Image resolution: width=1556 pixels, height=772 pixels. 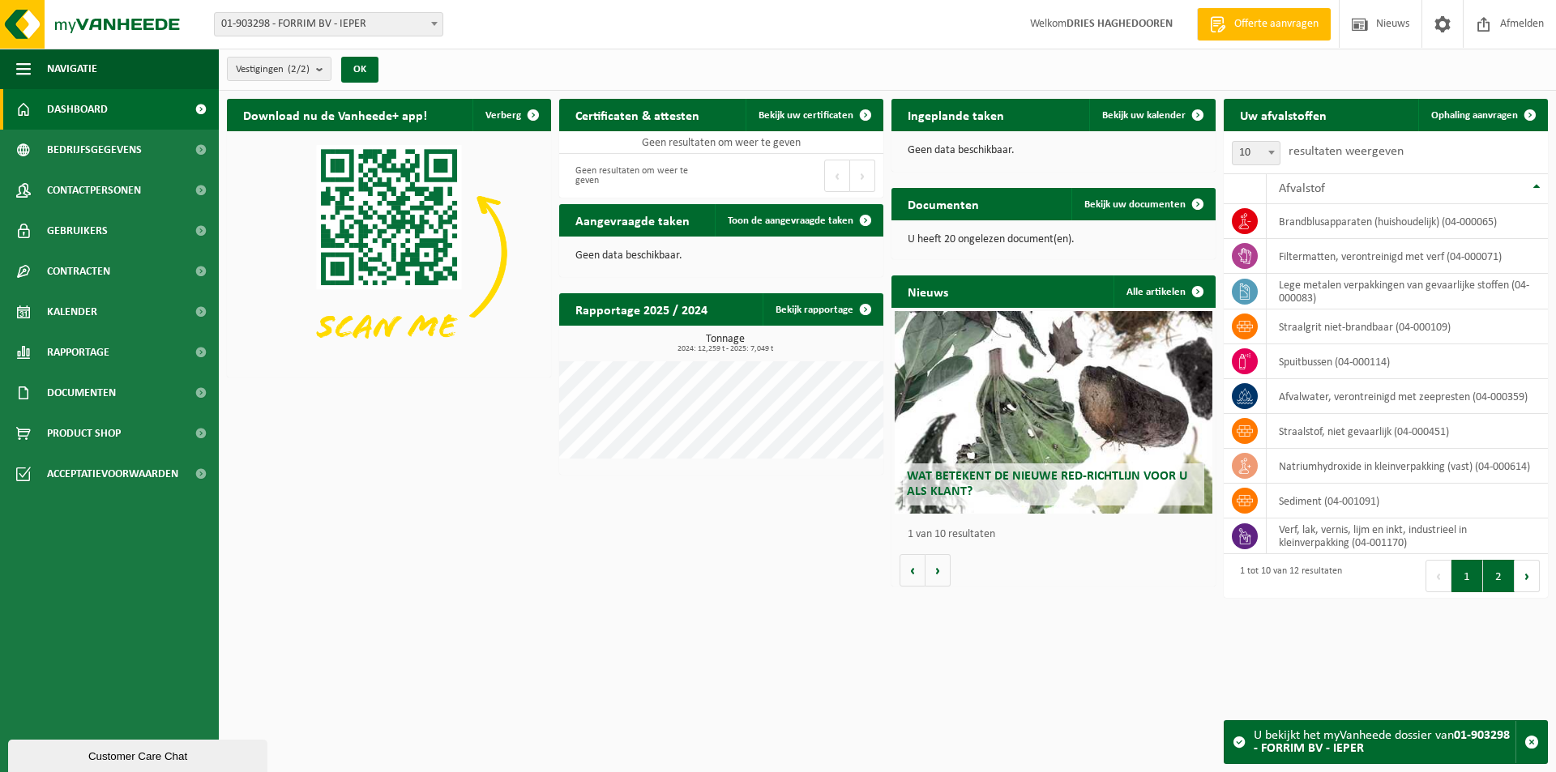 What do you see at coordinates (805, 115) in the screenshot?
I see `span: Bekijk uw certificaten` at bounding box center [805, 115].